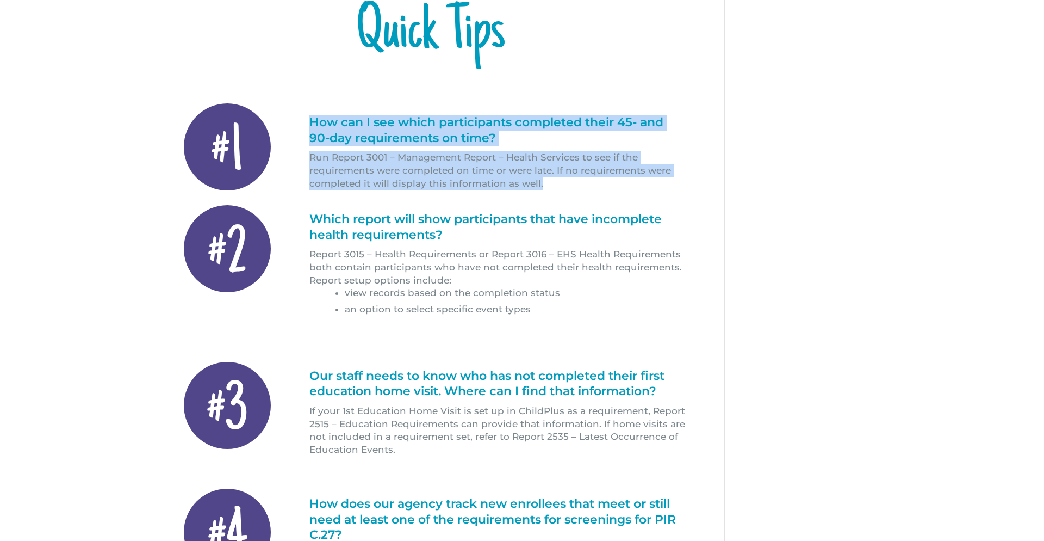 This screenshot has width=1044, height=541. What do you see at coordinates (498, 170) in the screenshot?
I see `p: Run Report 3001 – Management Report – Health Services to see if the requirements were completed o...` at bounding box center [498, 170].